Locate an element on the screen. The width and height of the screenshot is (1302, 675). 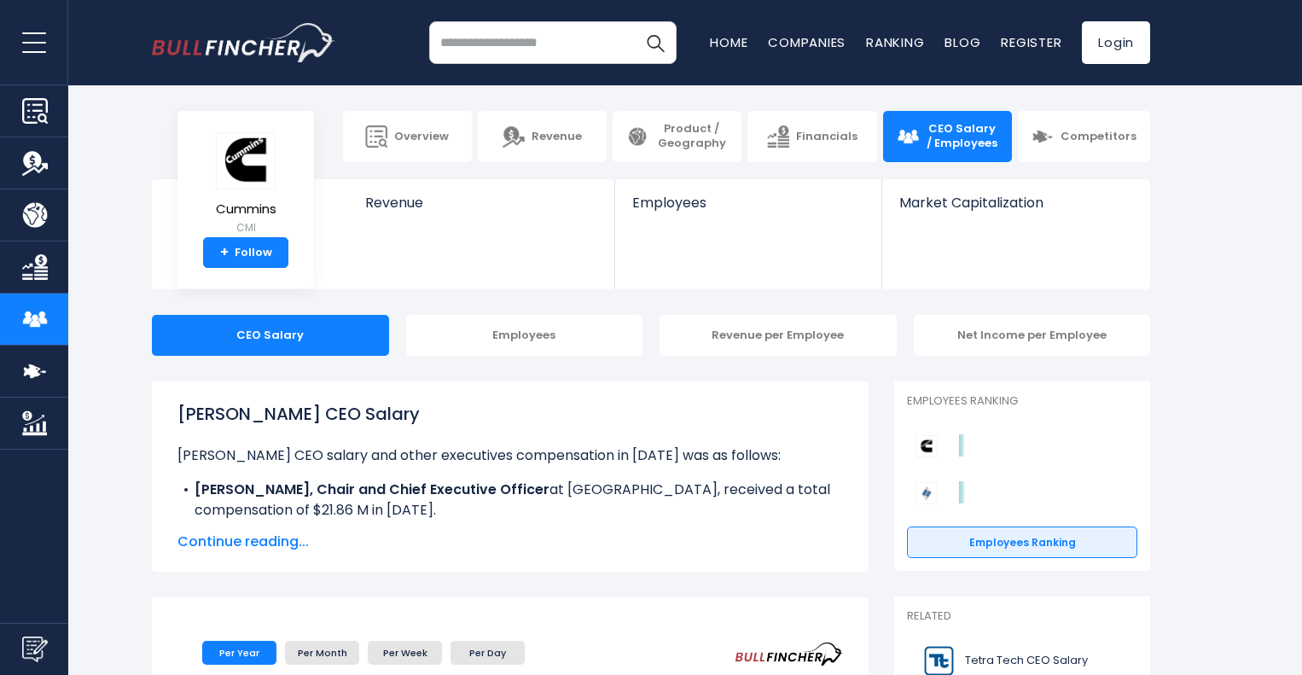
a: Overview is located at coordinates (407, 137).